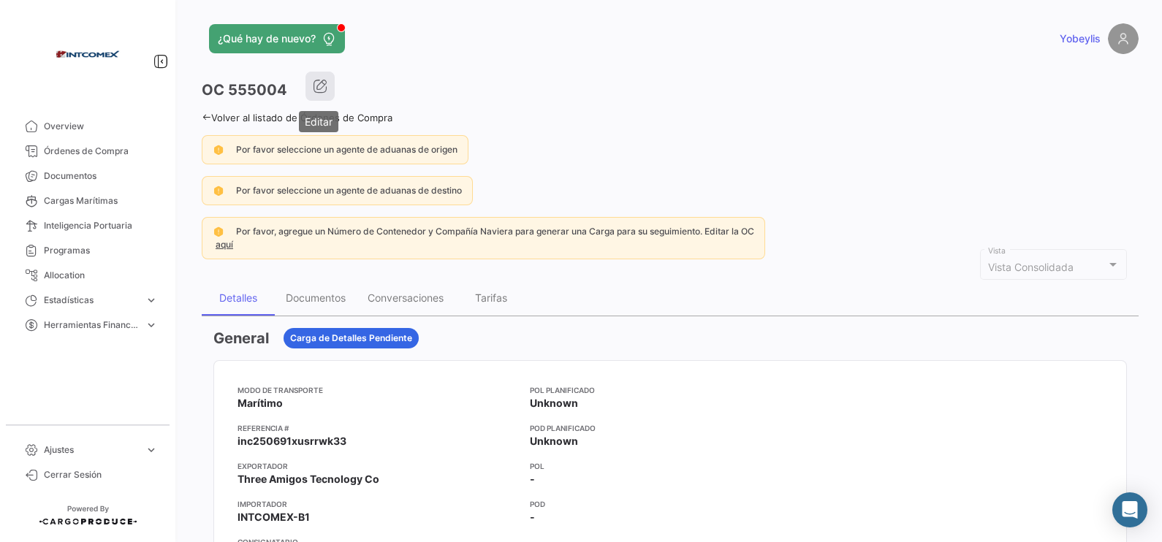  What do you see at coordinates (491, 298) in the screenshot?
I see `div: Tarifas` at bounding box center [491, 298].